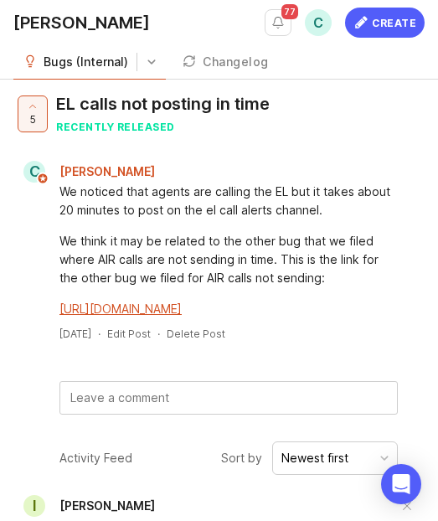 The height and width of the screenshot is (521, 438). What do you see at coordinates (278, 23) in the screenshot?
I see `button: Notifications` at bounding box center [278, 23].